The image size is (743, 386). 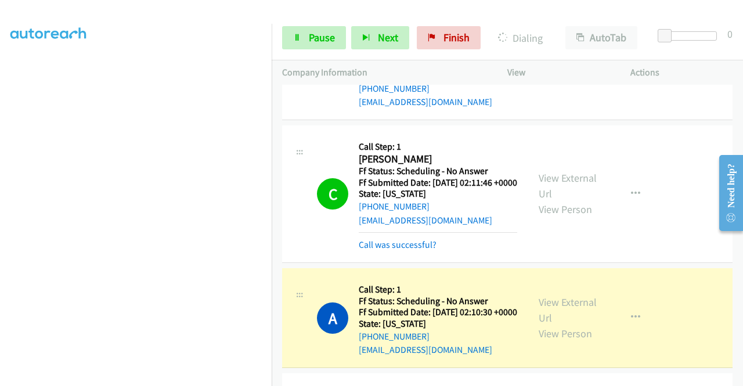 What do you see at coordinates (690, 36) in the screenshot?
I see `div: Delay between calls (in seconds)` at bounding box center [690, 36].